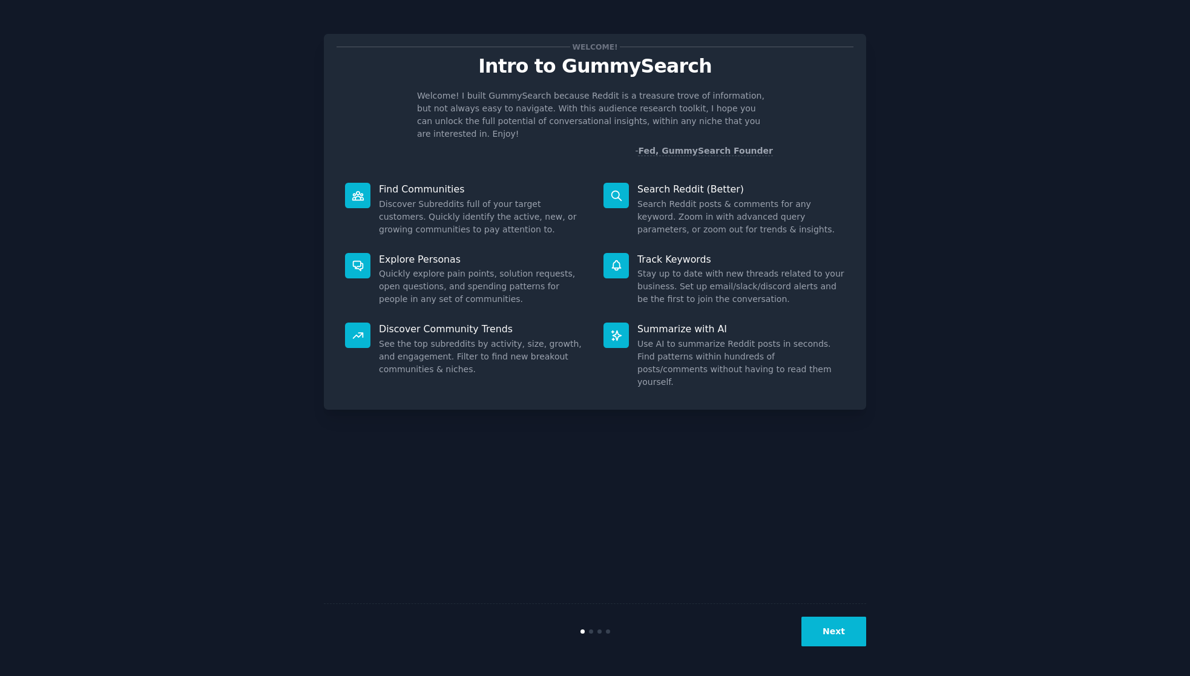 The height and width of the screenshot is (676, 1190). Describe the element at coordinates (741, 363) in the screenshot. I see `dd: Use AI to summarize Reddit posts in seconds. Find patterns within hundreds of posts/comments with...` at that location.